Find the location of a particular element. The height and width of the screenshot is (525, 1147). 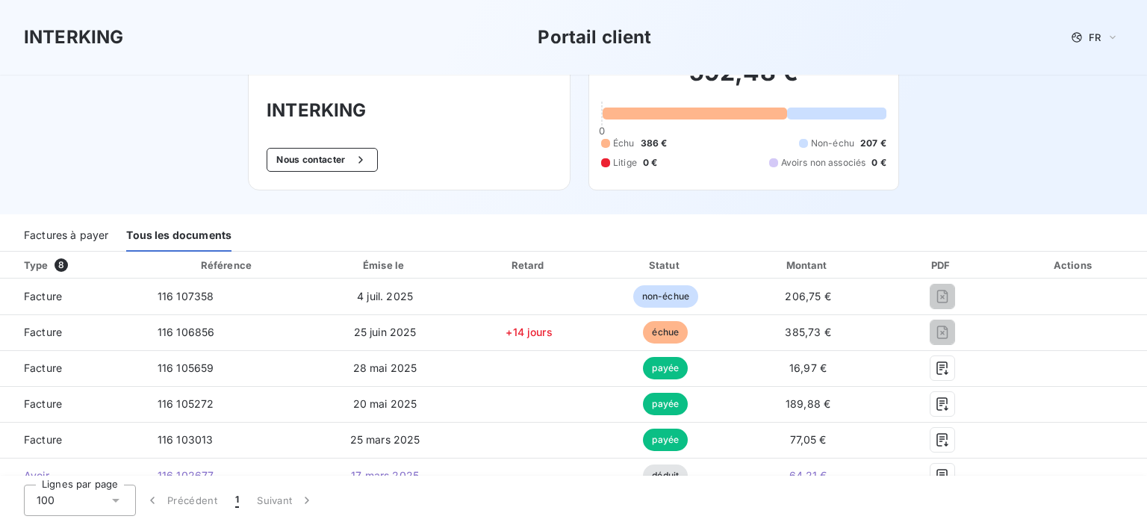

div: Montant is located at coordinates (808, 265).